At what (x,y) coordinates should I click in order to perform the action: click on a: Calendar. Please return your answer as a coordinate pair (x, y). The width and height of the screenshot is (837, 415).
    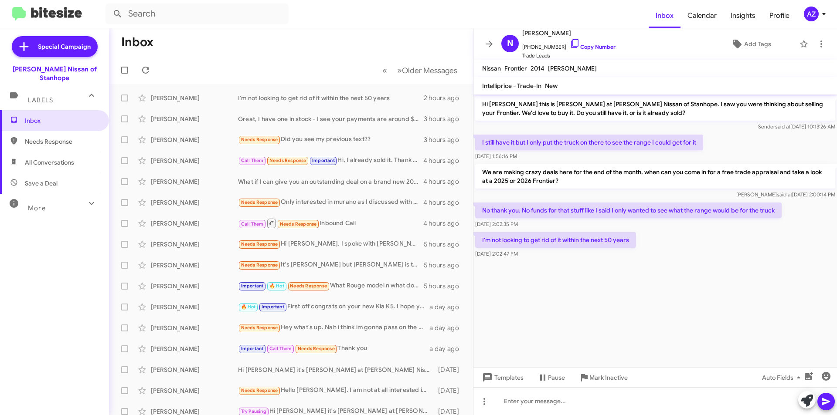
    Looking at the image, I should click on (701, 16).